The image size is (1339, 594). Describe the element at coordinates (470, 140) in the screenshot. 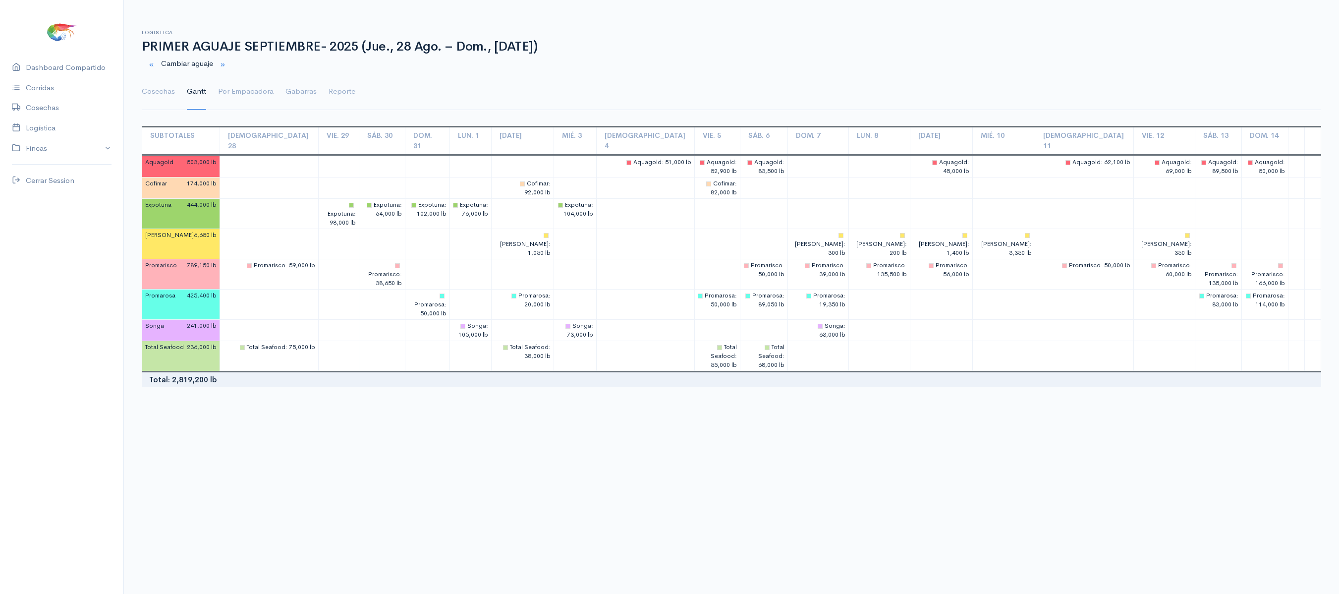

I see `td: Lun. 1` at that location.